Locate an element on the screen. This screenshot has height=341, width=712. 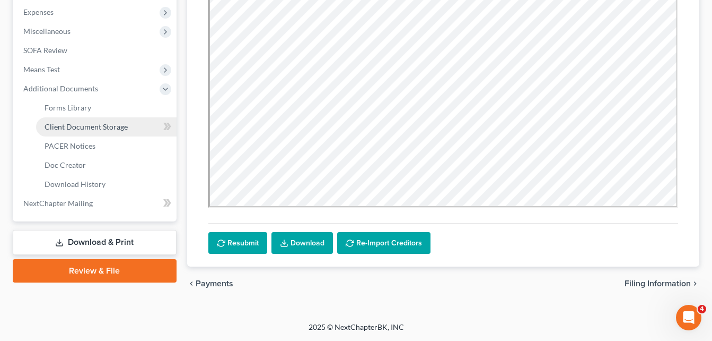
span: Download History is located at coordinates (75, 184).